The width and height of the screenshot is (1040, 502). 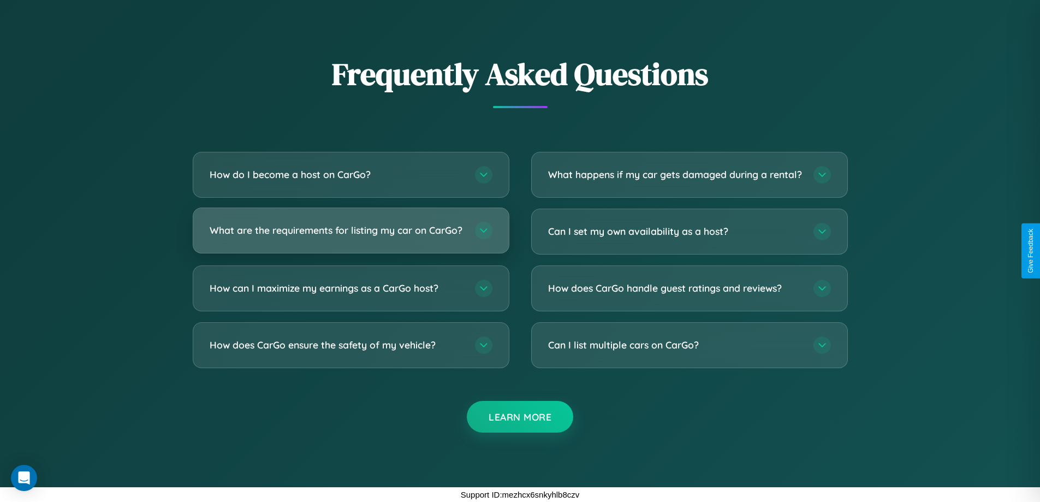 I want to click on h2: Frequently Asked Questions, so click(x=520, y=74).